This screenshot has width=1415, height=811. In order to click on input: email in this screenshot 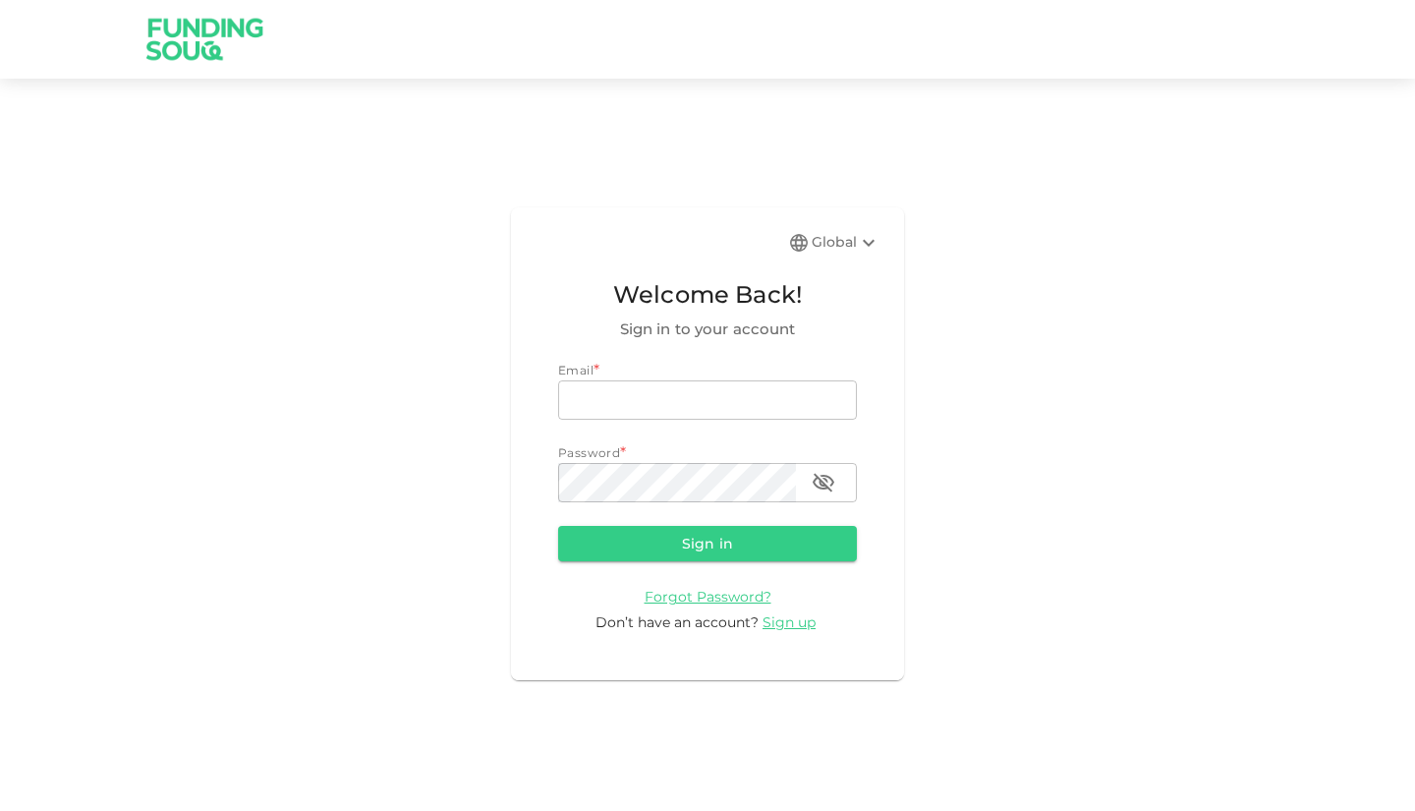, I will do `click(708, 400)`.